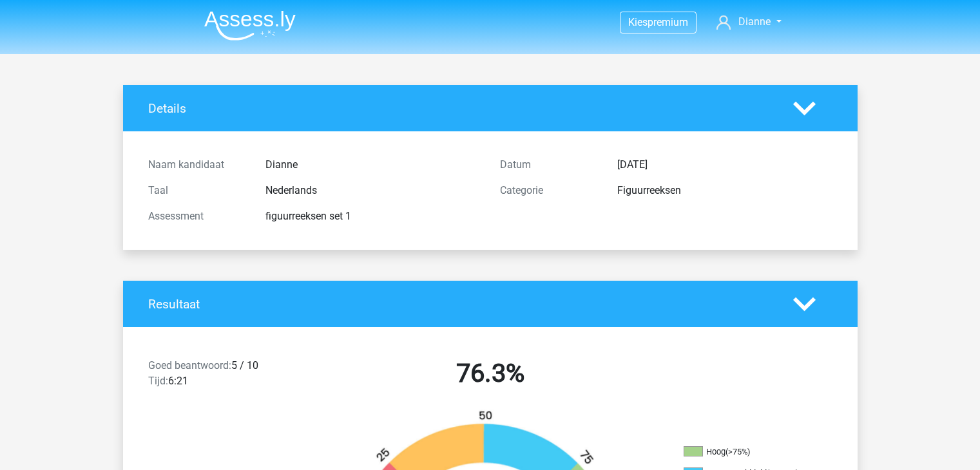 The height and width of the screenshot is (470, 980). What do you see at coordinates (748, 452) in the screenshot?
I see `li: Hoog` at bounding box center [748, 452].